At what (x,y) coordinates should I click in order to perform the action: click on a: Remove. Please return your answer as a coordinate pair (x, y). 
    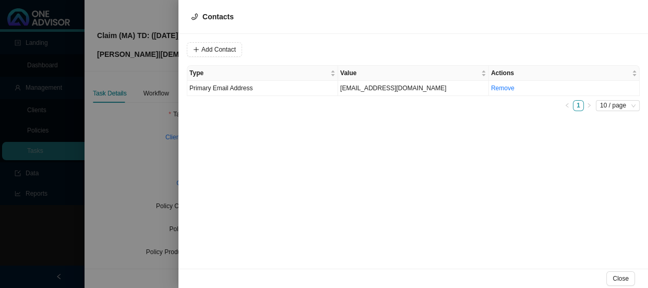
    Looking at the image, I should click on (503, 88).